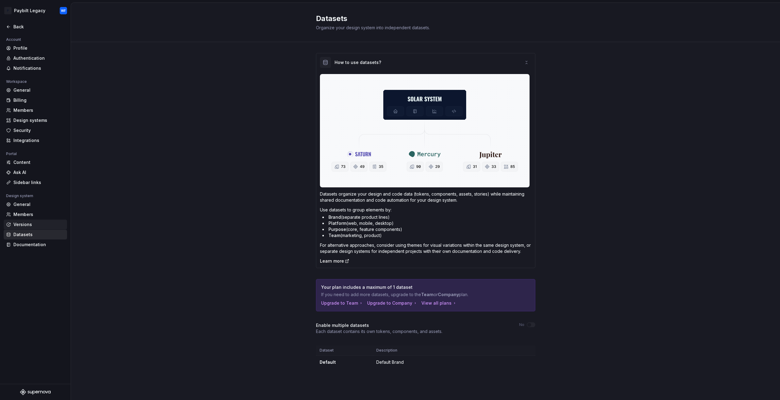 The height and width of the screenshot is (400, 780). What do you see at coordinates (35, 140) in the screenshot?
I see `a: Integrations` at bounding box center [35, 140].